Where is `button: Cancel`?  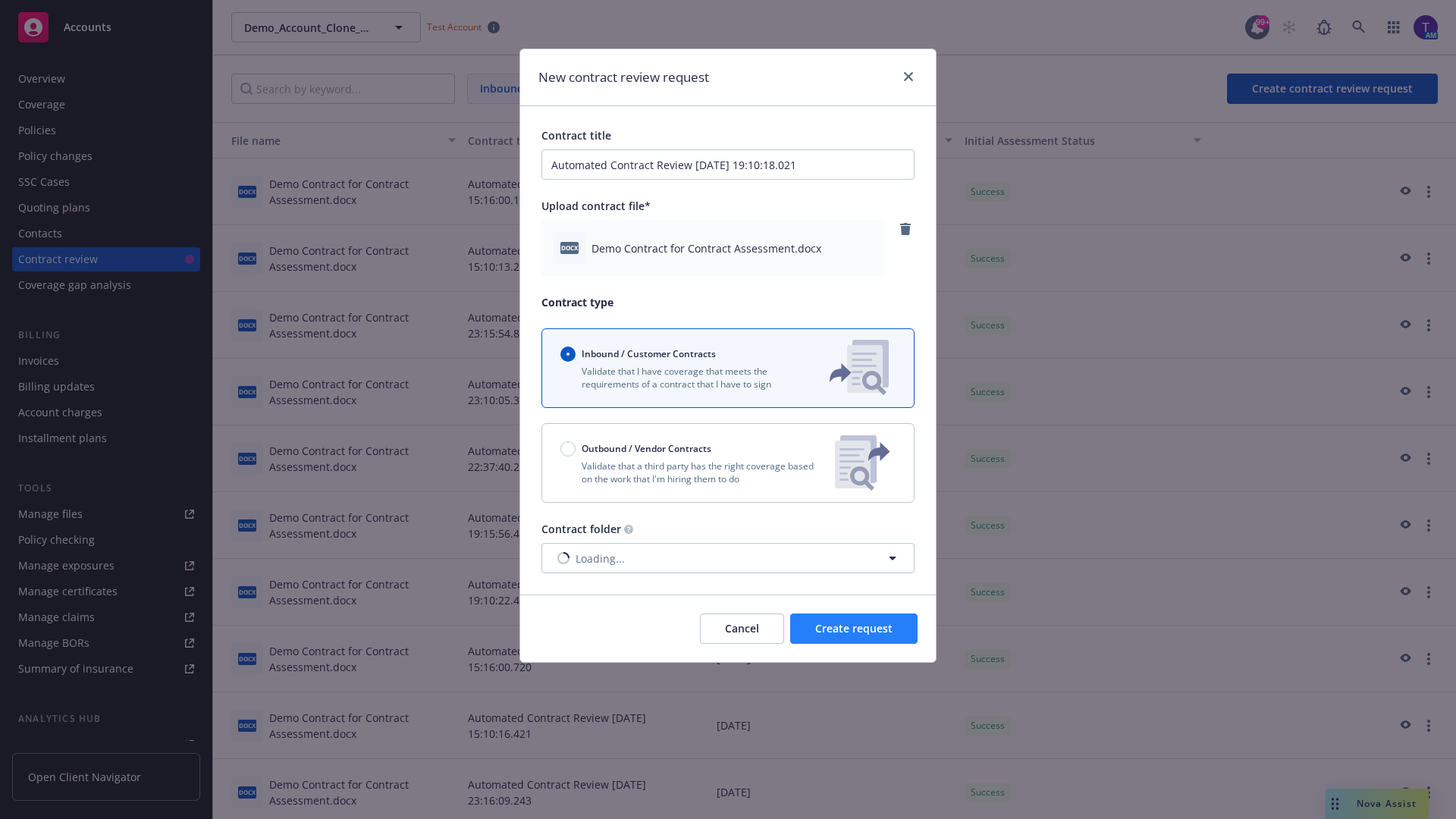 button: Cancel is located at coordinates (742, 628).